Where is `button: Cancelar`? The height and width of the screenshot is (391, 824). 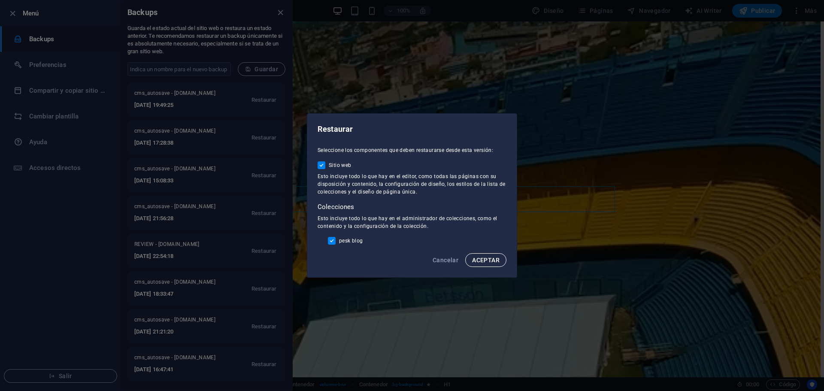
button: Cancelar is located at coordinates (445, 260).